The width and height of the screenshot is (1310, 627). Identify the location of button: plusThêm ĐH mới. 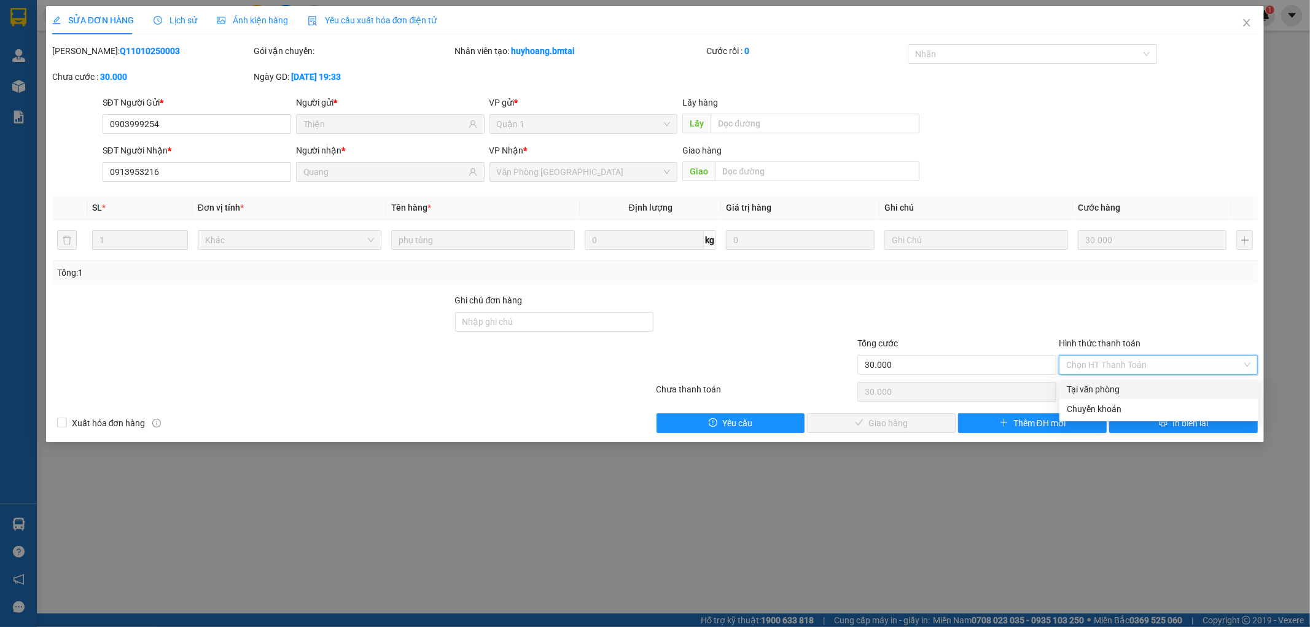
(1032, 423).